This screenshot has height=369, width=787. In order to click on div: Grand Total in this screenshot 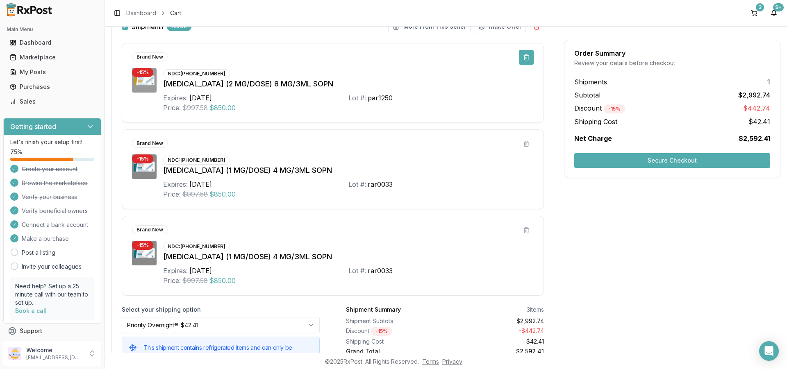, I will do `click(394, 352)`.